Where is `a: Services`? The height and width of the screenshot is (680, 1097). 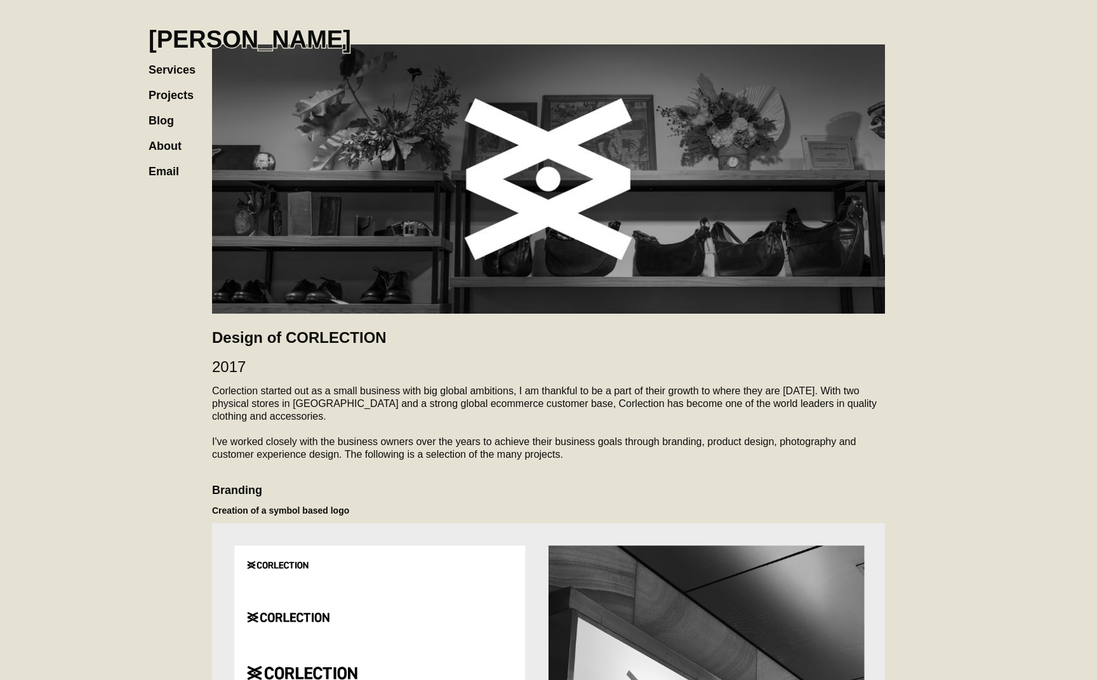 a: Services is located at coordinates (178, 63).